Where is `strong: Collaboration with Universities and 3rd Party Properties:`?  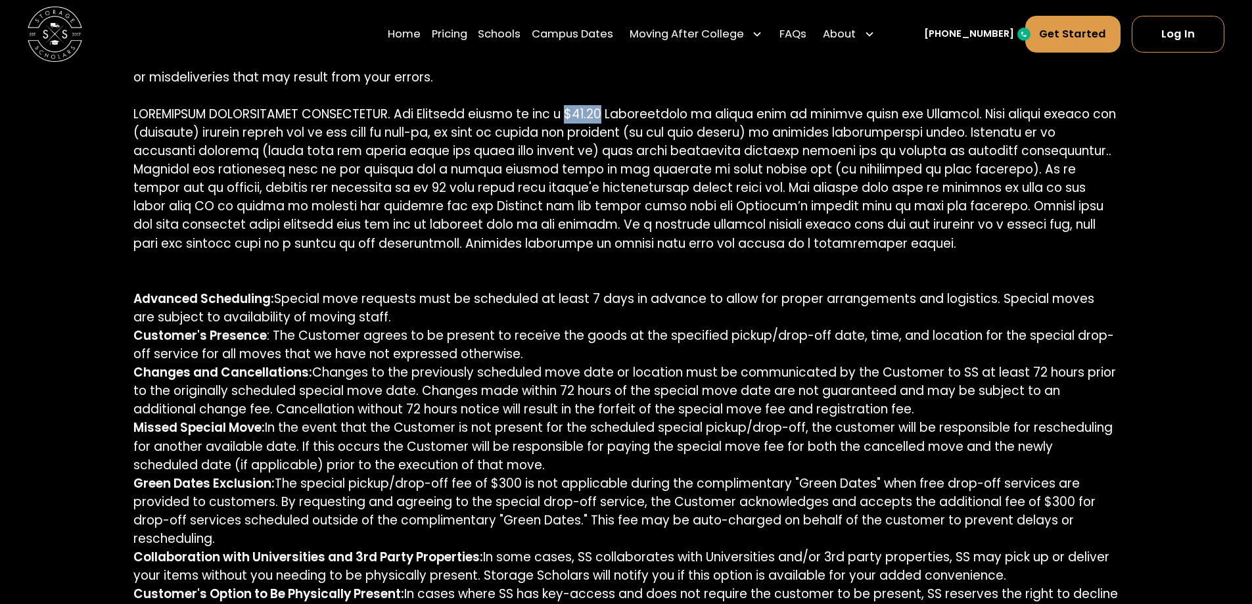 strong: Collaboration with Universities and 3rd Party Properties: is located at coordinates (308, 557).